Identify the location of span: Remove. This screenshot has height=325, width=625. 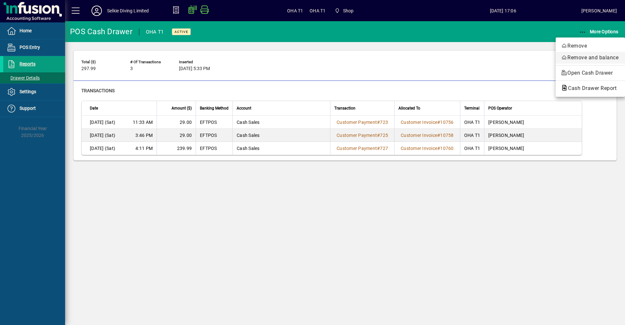
(591, 46).